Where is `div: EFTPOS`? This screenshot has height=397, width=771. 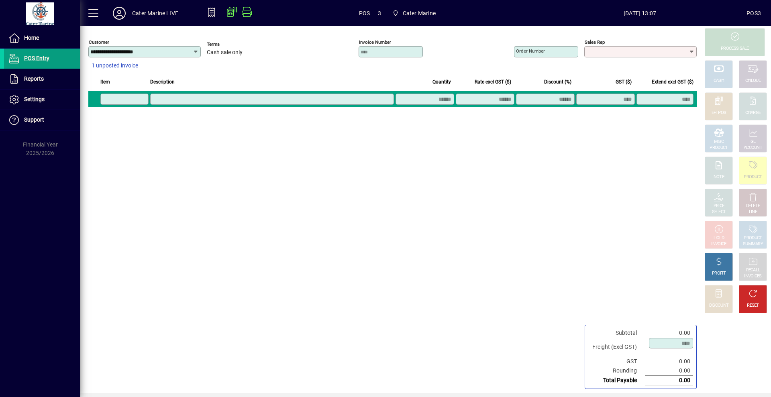
div: EFTPOS is located at coordinates (719, 113).